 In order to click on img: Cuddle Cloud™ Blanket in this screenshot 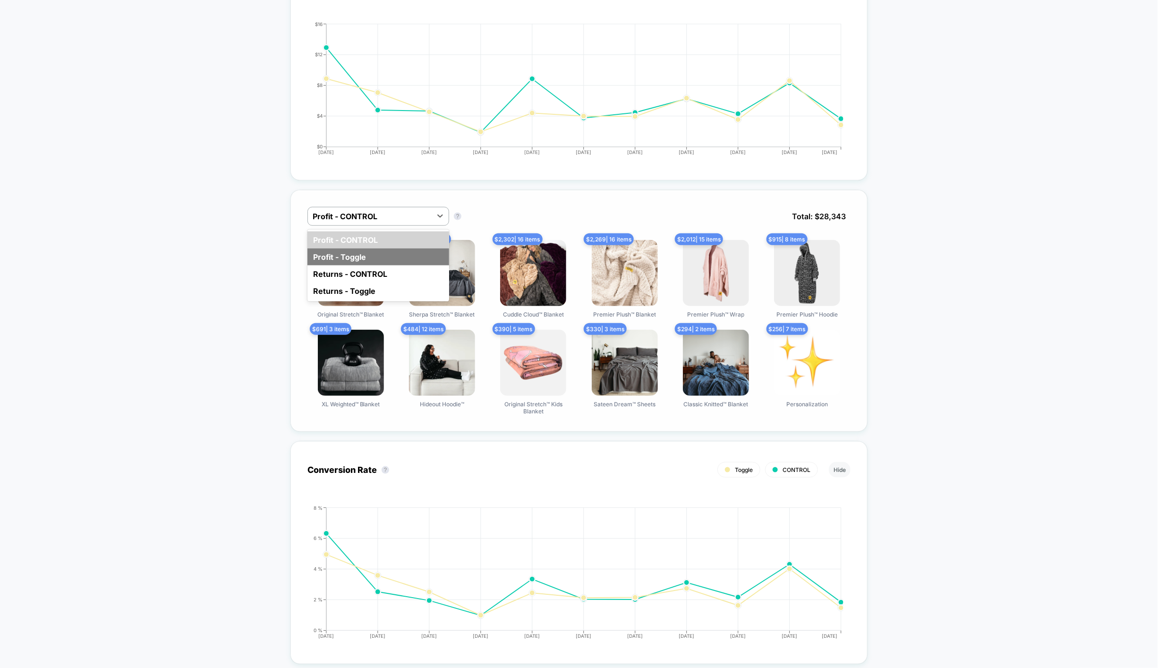, I will do `click(533, 273)`.